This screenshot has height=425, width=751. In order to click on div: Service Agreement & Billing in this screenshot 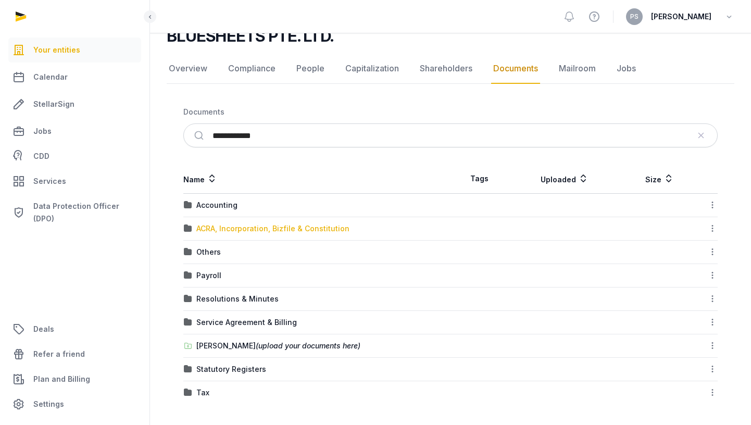, I will do `click(246, 323)`.